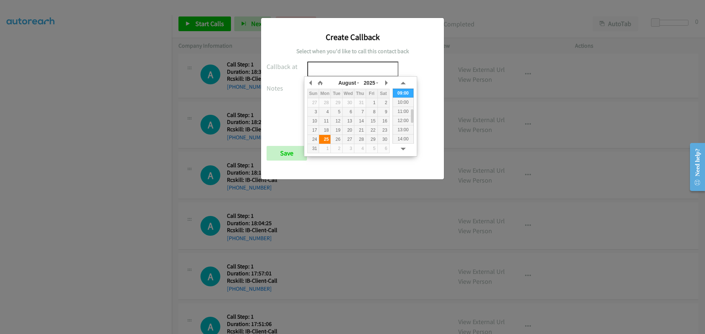 This screenshot has height=334, width=705. Describe the element at coordinates (325, 130) in the screenshot. I see `div: 18` at that location.